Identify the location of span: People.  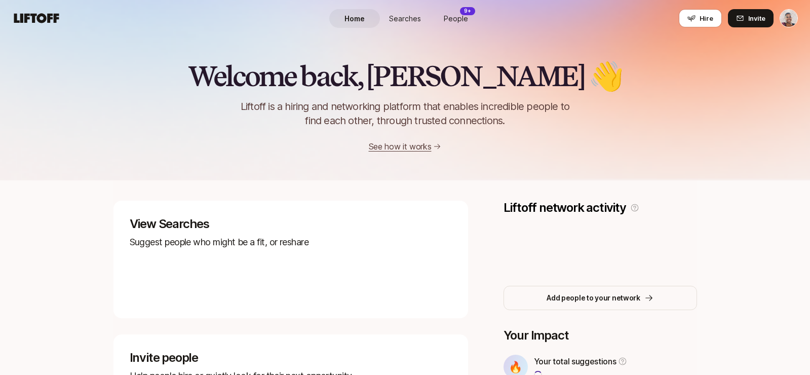
(456, 18).